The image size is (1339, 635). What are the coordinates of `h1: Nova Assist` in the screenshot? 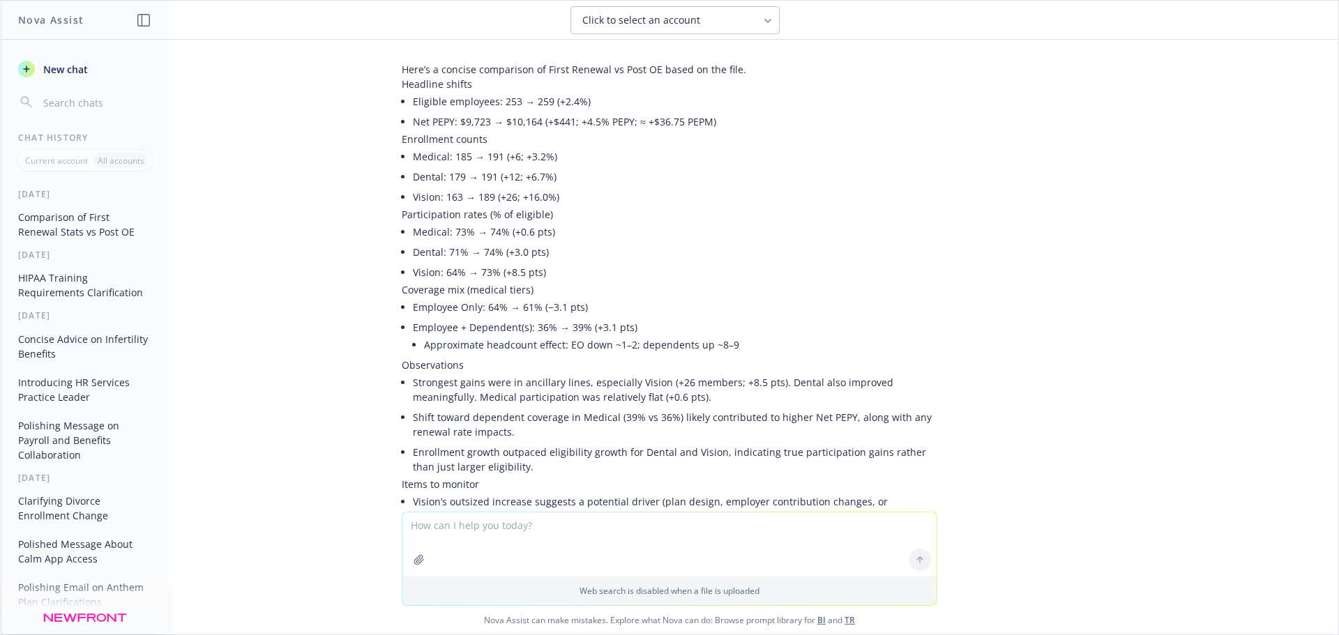 It's located at (51, 20).